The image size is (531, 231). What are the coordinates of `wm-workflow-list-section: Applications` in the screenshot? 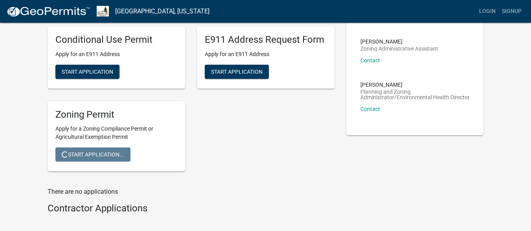 It's located at (191, 92).